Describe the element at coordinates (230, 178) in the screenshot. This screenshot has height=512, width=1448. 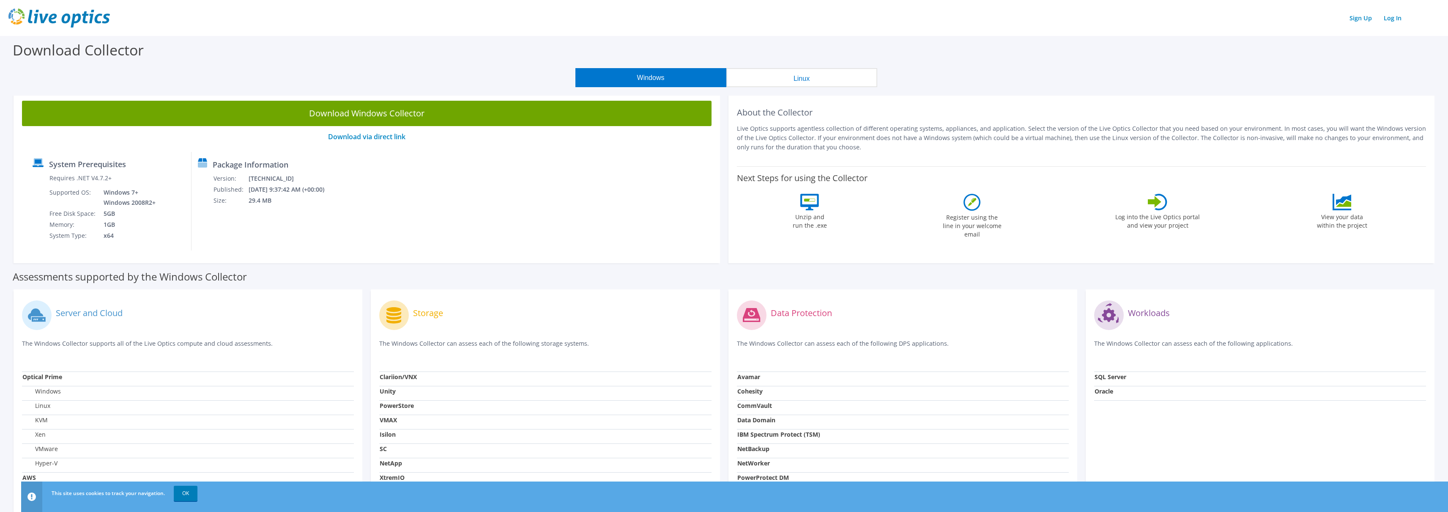
I see `td: Version:` at that location.